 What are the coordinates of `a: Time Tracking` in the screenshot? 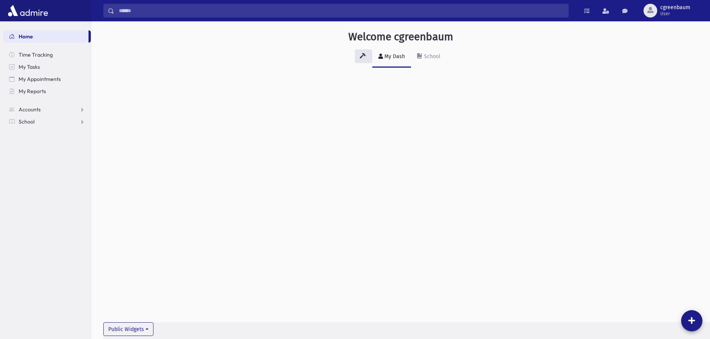 It's located at (47, 55).